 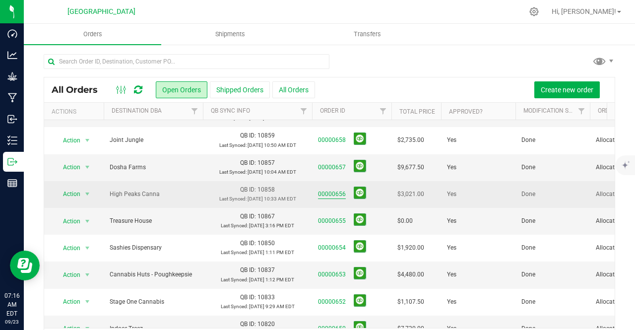 I want to click on inline-svg: Manufacturing, so click(x=12, y=98).